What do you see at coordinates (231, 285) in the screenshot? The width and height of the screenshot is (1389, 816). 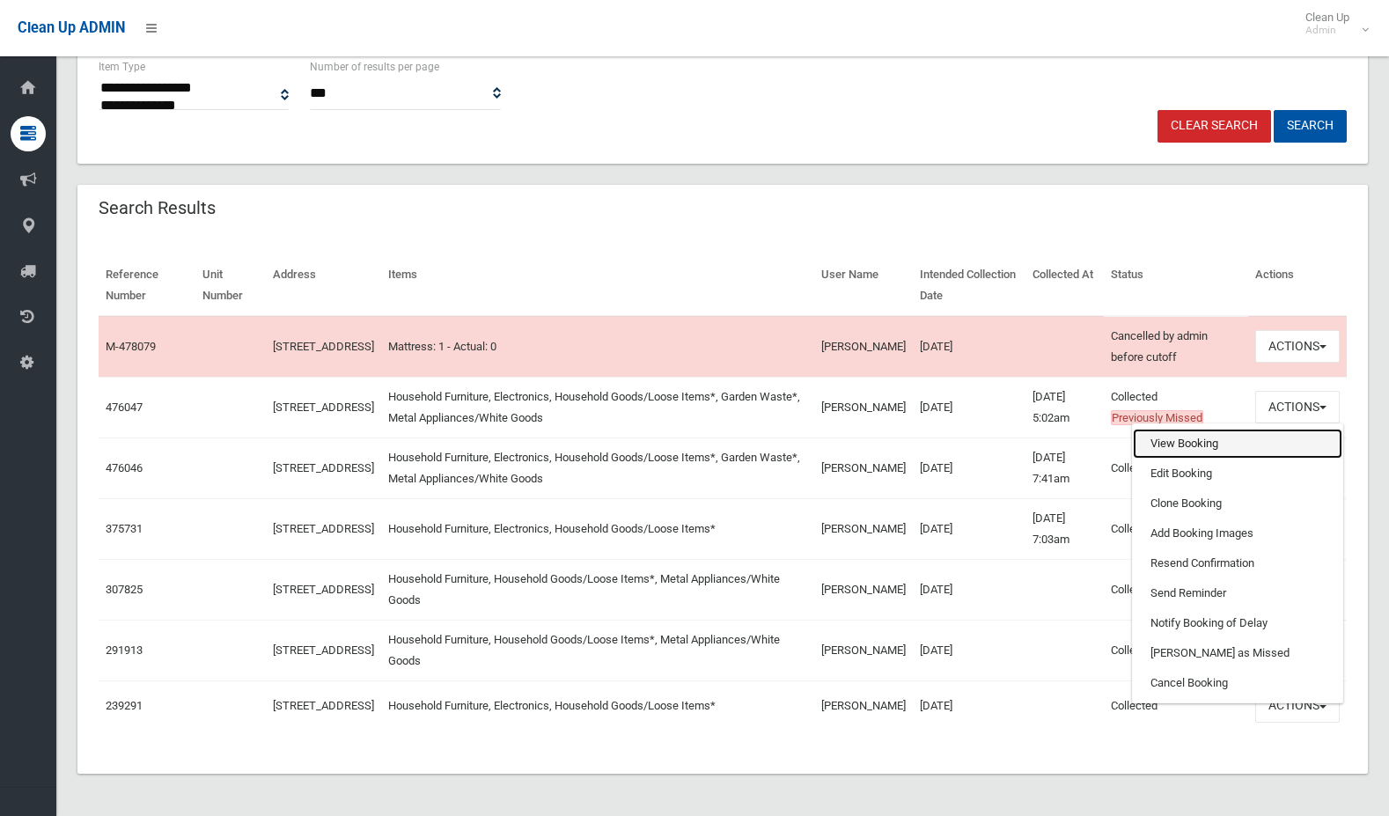 I see `th: Unit Number` at bounding box center [231, 285].